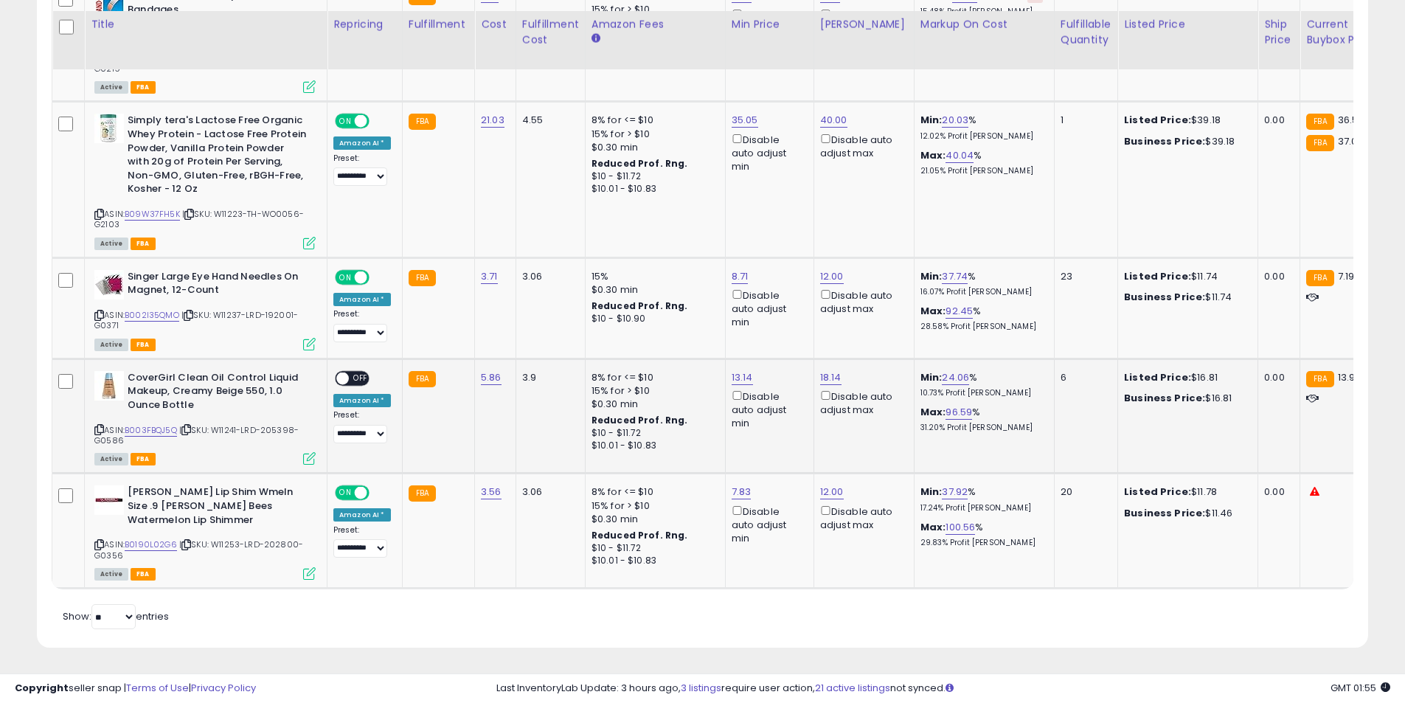 Image resolution: width=1405 pixels, height=703 pixels. What do you see at coordinates (491, 378) in the screenshot?
I see `a: 5.86` at bounding box center [491, 378].